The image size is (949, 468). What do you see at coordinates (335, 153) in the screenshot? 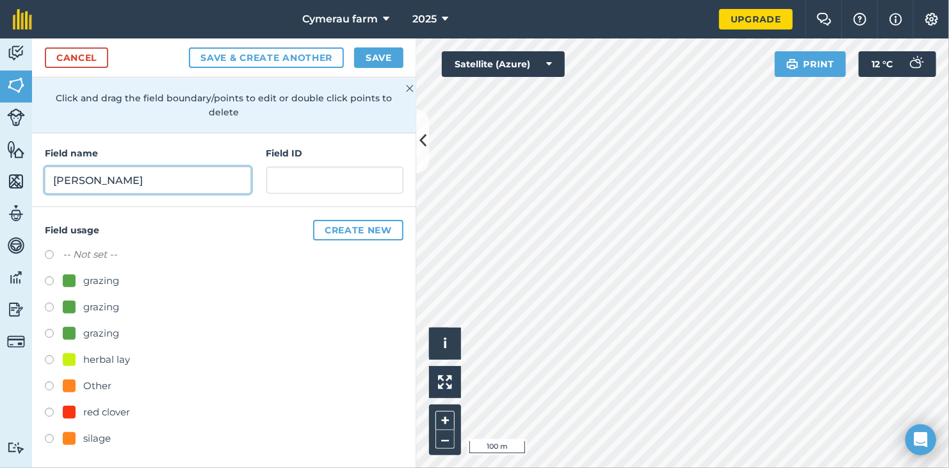
I see `h4: Field ID` at bounding box center [335, 153].